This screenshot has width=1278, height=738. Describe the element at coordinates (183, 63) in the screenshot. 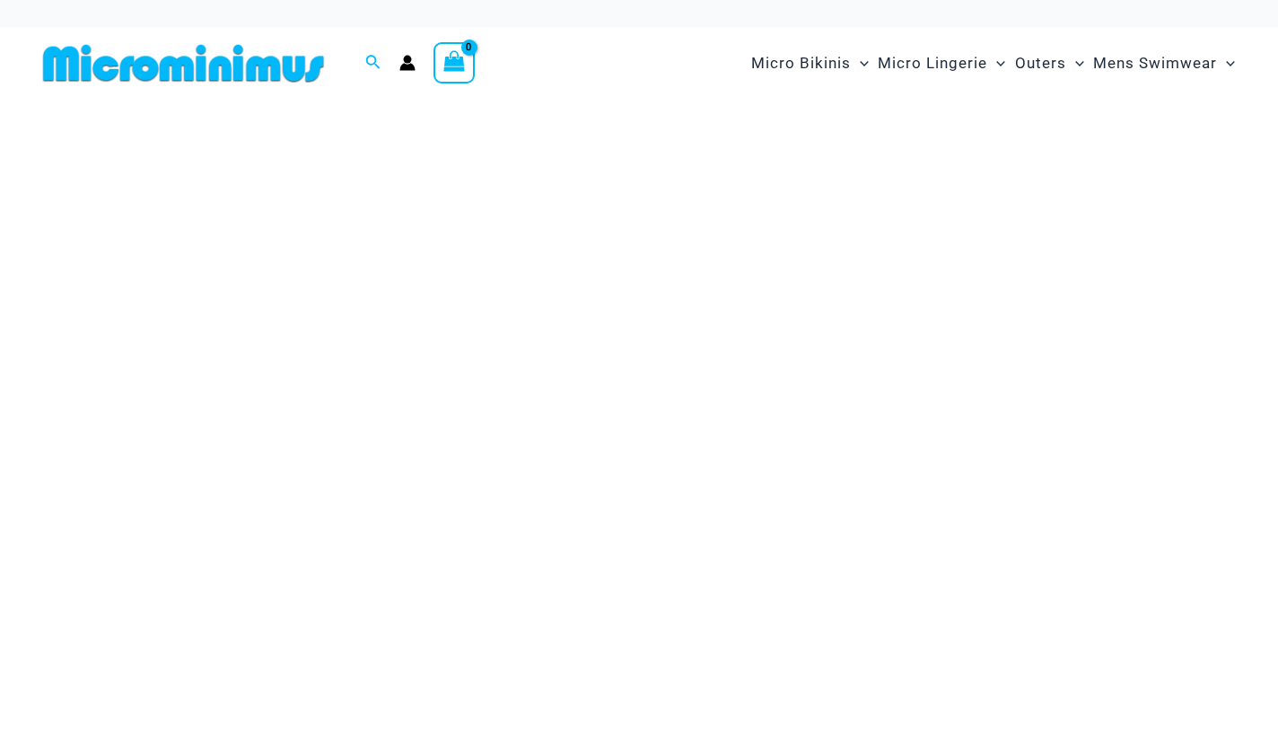

I see `img: MM SHOP LOGO FLAT` at that location.